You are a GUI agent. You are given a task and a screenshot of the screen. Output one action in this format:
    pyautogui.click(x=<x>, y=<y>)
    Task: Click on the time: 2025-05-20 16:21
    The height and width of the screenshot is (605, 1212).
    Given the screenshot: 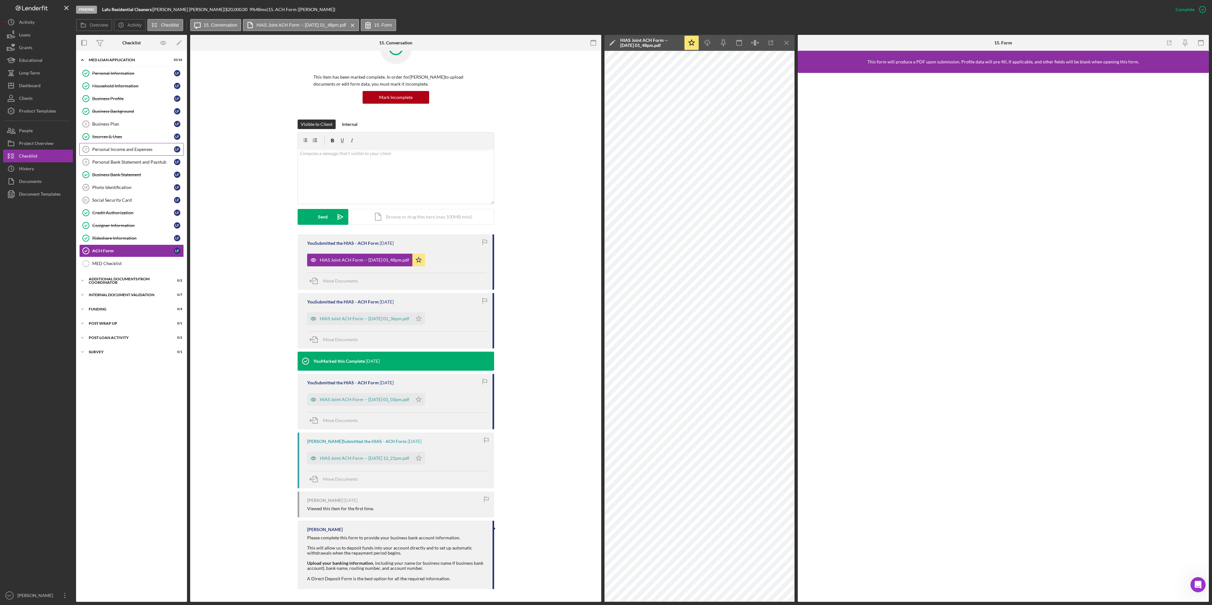 What is the action you would take?
    pyautogui.click(x=414, y=441)
    